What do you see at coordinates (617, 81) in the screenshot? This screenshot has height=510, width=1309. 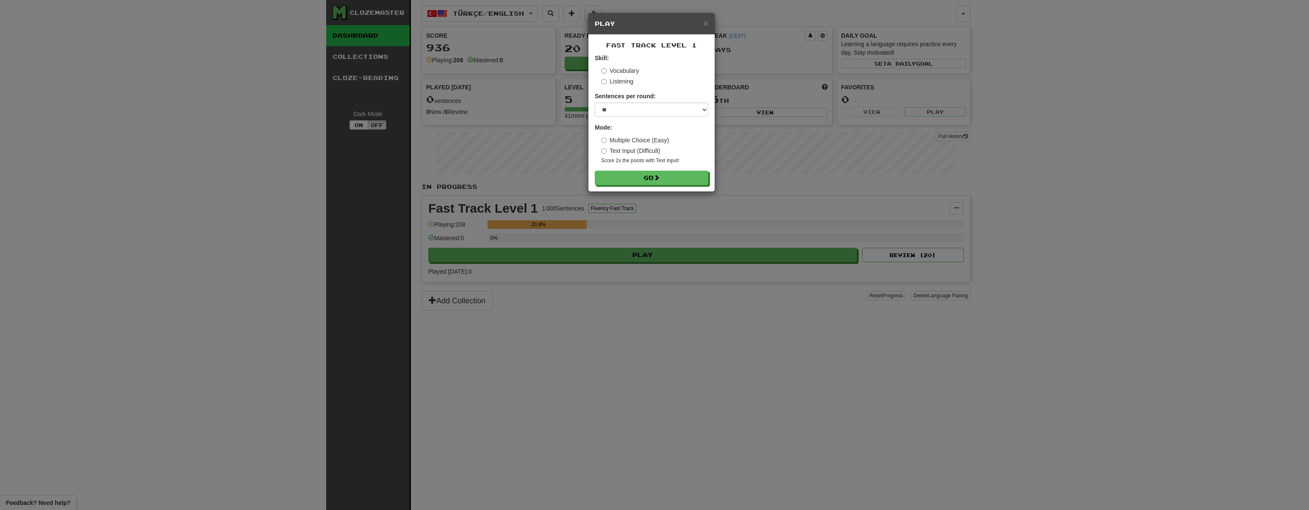 I see `label: Listening` at bounding box center [617, 81].